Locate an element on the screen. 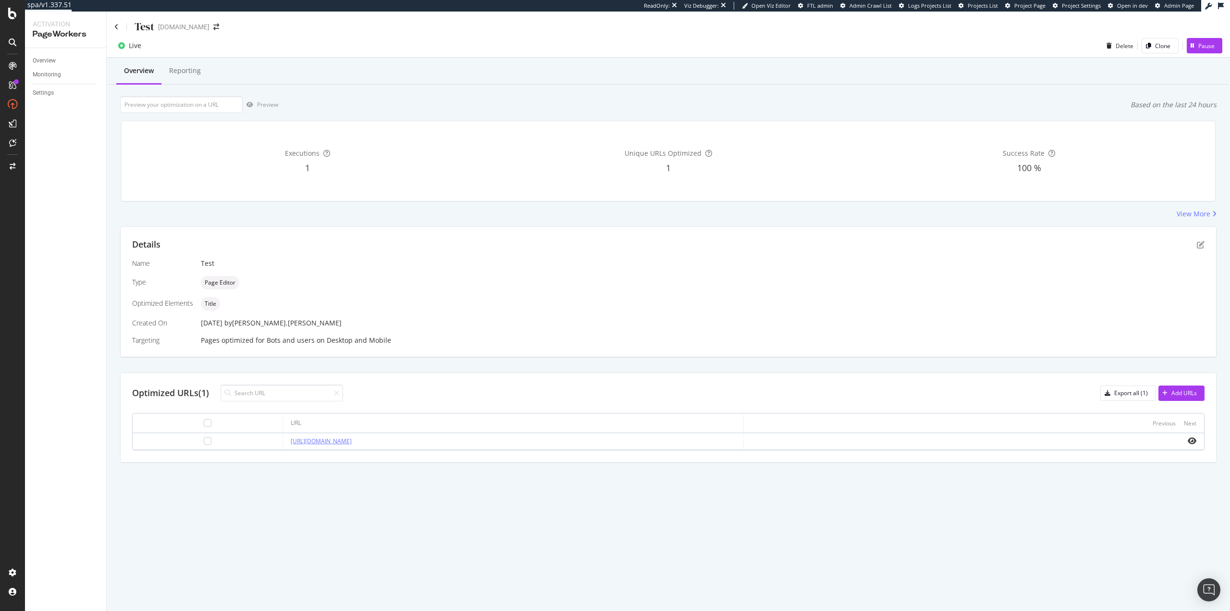 The height and width of the screenshot is (611, 1230). a: Project Settings is located at coordinates (1077, 6).